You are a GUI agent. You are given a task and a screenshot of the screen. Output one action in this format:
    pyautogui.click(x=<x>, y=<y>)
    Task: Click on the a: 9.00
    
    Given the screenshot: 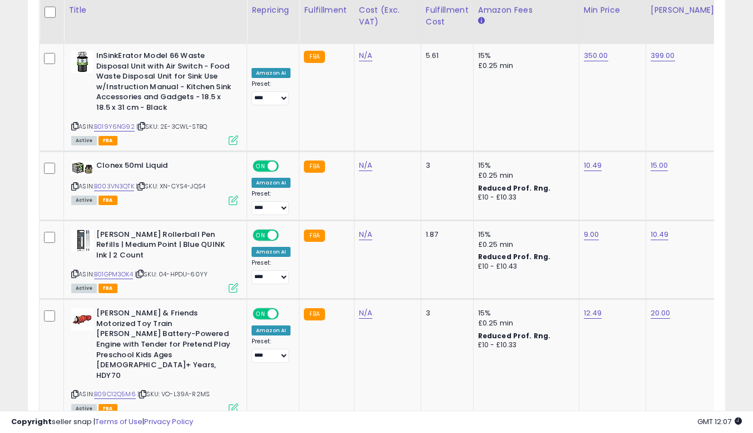 What is the action you would take?
    pyautogui.click(x=592, y=234)
    